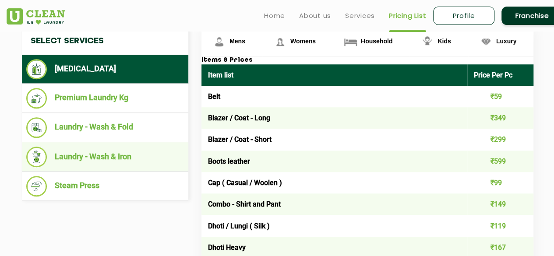  Describe the element at coordinates (360, 16) in the screenshot. I see `a: Services` at that location.